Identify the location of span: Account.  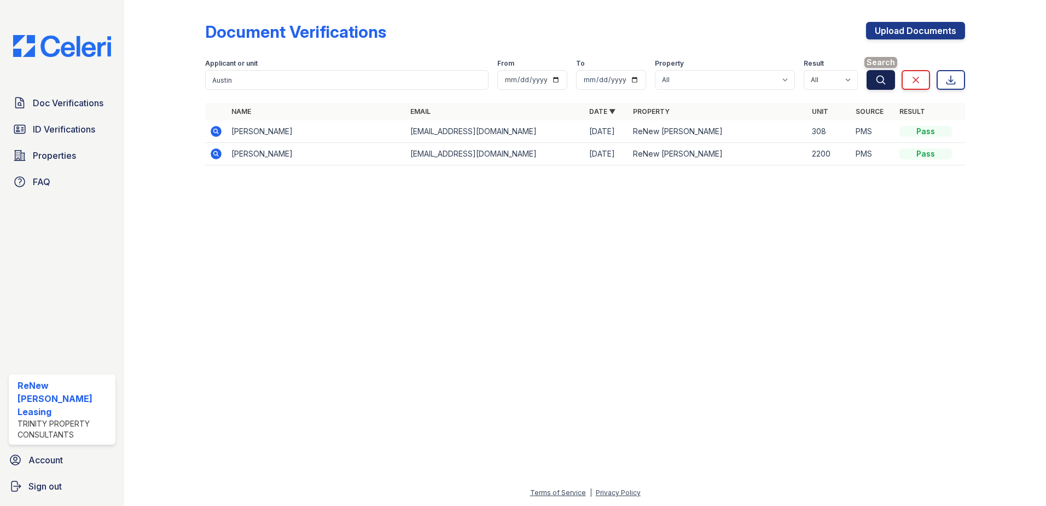
(45, 460).